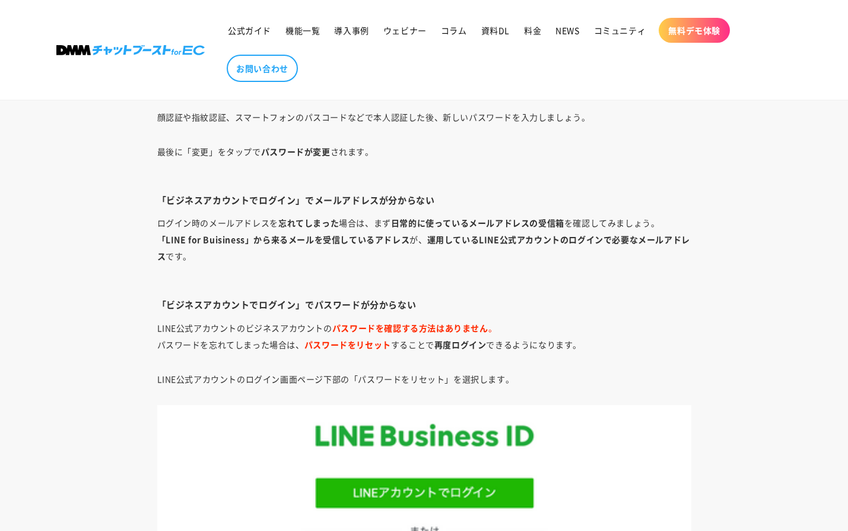 The width and height of the screenshot is (848, 531). What do you see at coordinates (351, 30) in the screenshot?
I see `a: 導入事例` at bounding box center [351, 30].